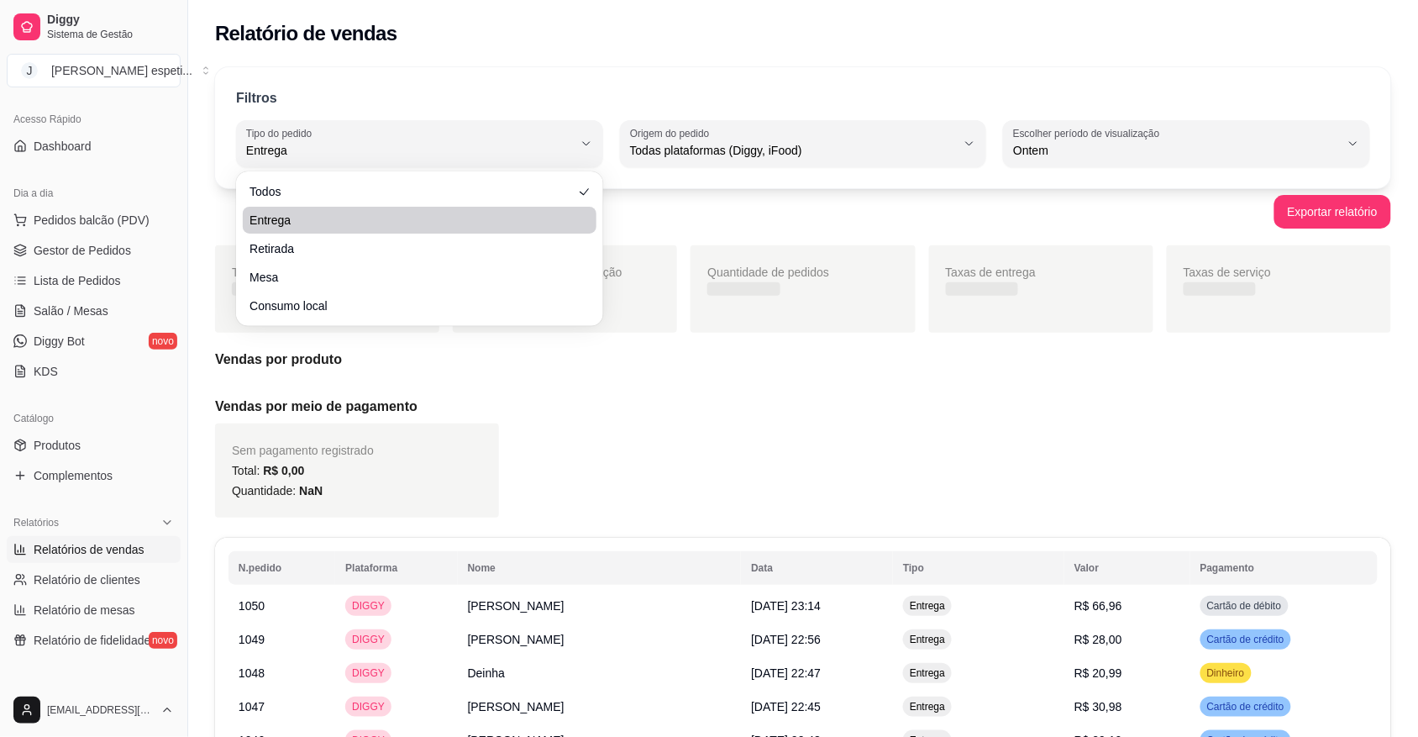 The image size is (1418, 737). What do you see at coordinates (803, 407) in the screenshot?
I see `h5: Vendas por meio de pagamento` at bounding box center [803, 407].